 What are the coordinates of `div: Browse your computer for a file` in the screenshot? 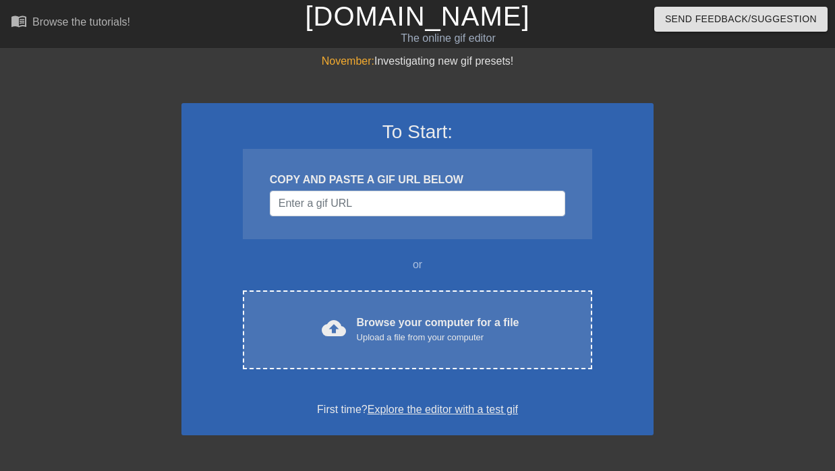 It's located at (438, 330).